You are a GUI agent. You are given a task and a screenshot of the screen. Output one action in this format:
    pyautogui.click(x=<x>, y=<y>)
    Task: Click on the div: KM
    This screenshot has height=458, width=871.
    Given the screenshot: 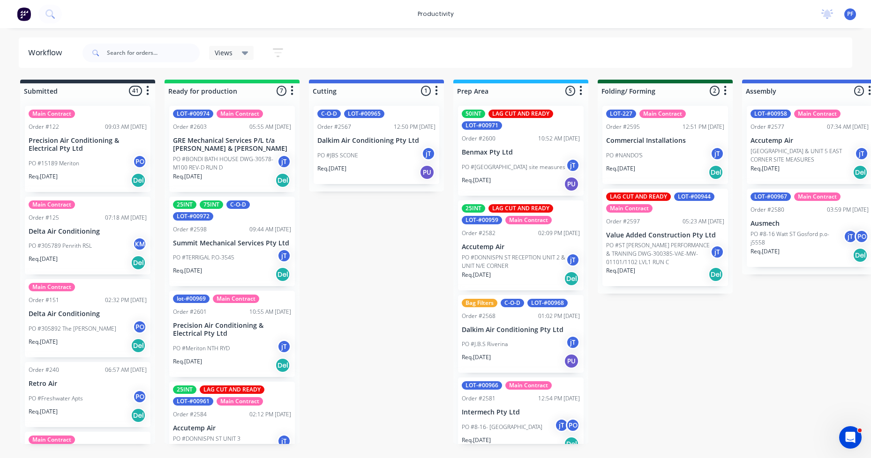 What is the action you would take?
    pyautogui.click(x=140, y=244)
    